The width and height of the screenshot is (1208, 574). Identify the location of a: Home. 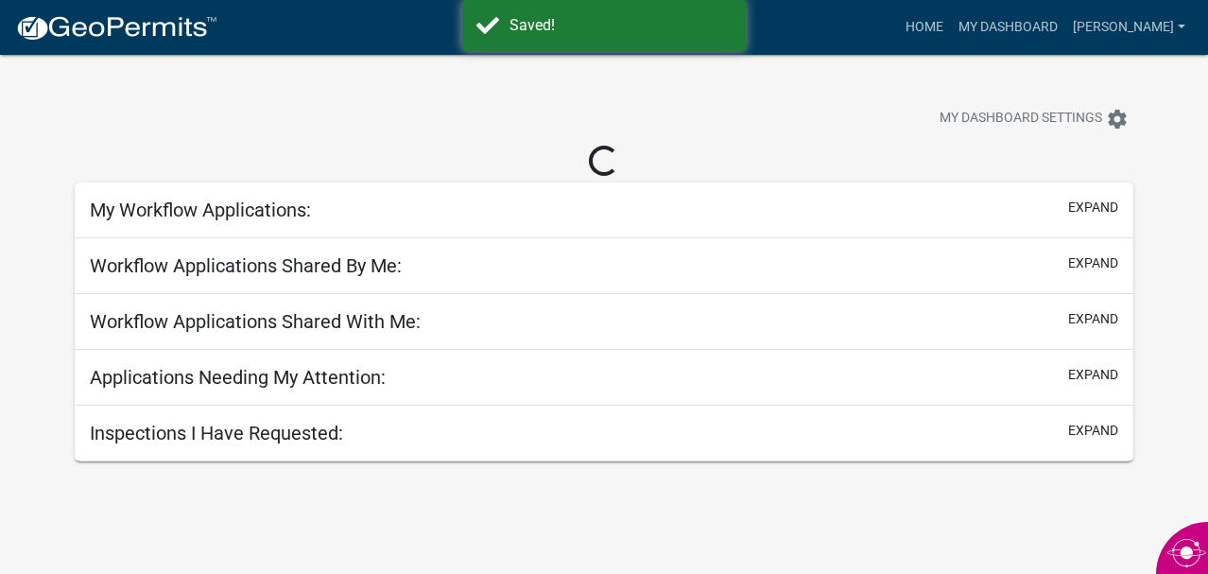
(925, 27).